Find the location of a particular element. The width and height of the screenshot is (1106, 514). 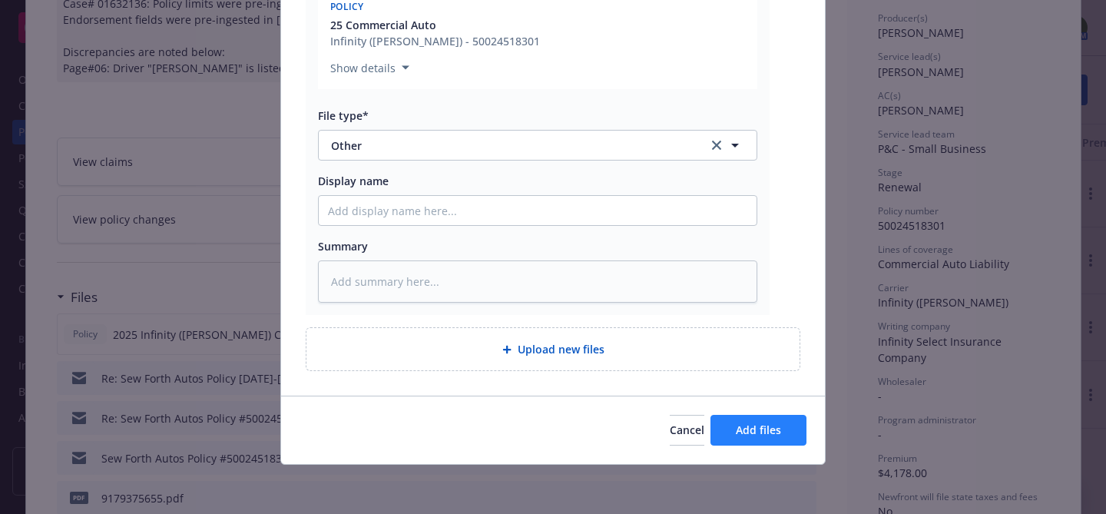

span: Upload new files is located at coordinates (561, 349).